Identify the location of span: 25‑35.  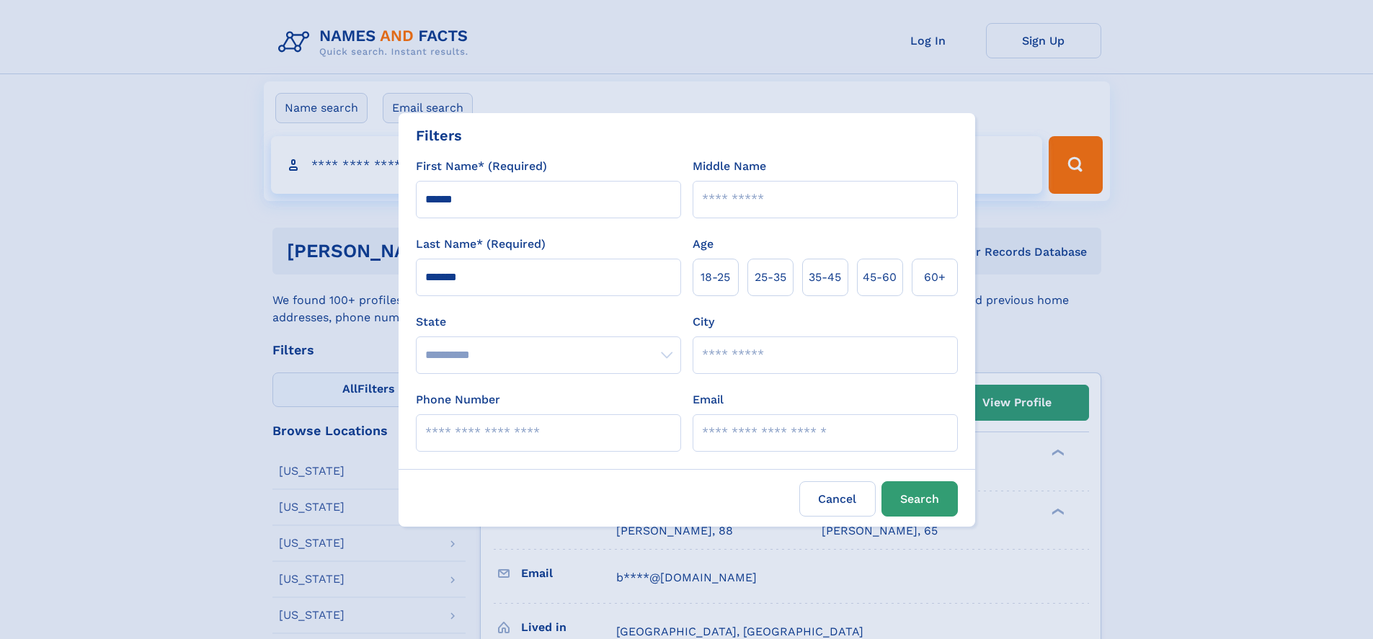
(770, 277).